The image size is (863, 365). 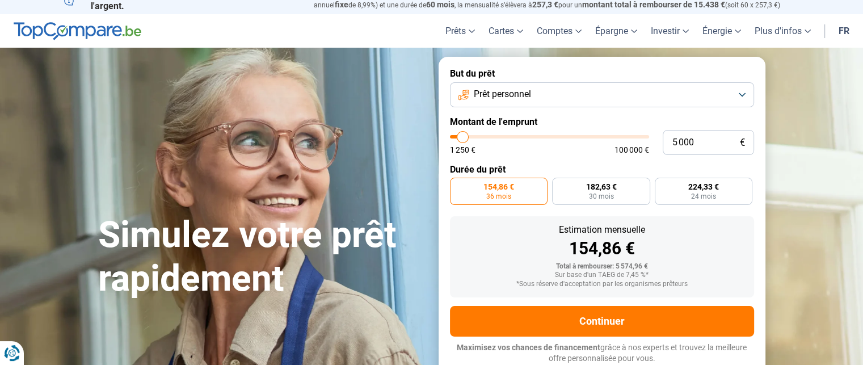 I want to click on a: Comptes, so click(x=559, y=31).